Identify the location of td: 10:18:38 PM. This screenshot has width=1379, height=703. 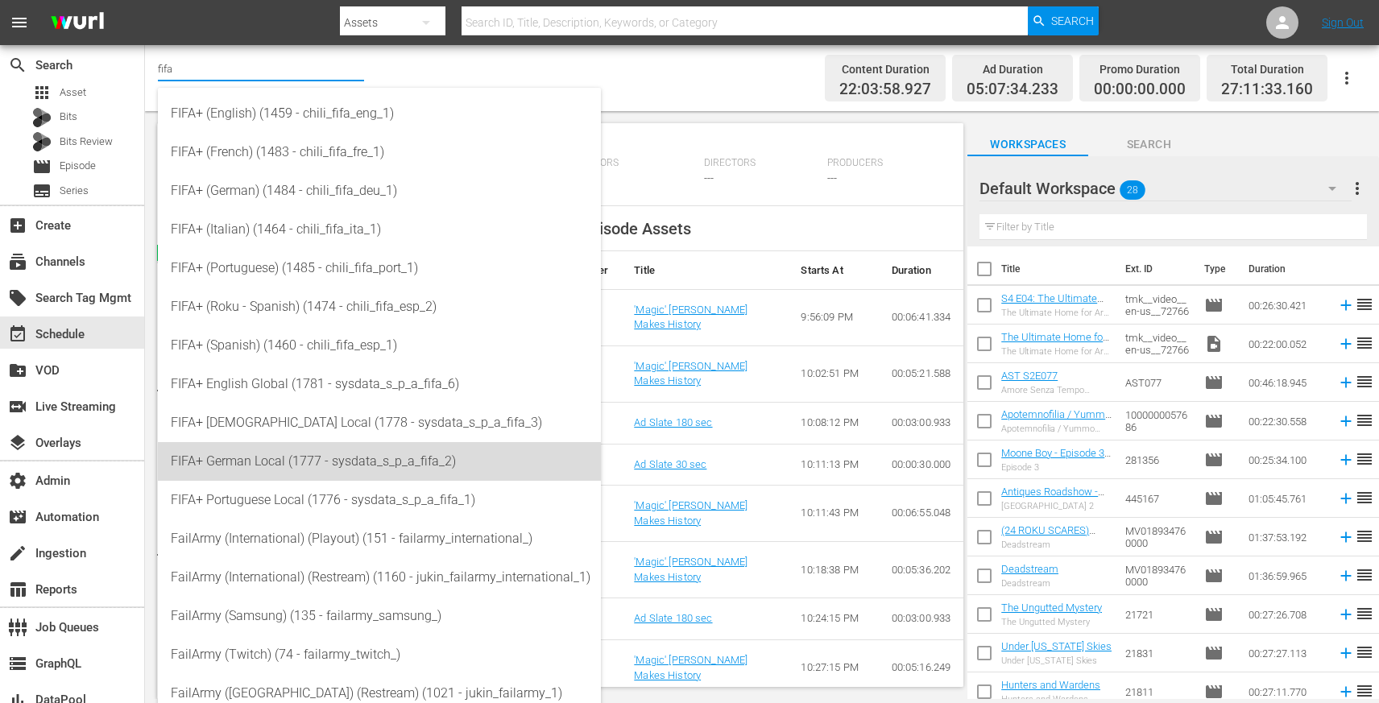
(833, 570).